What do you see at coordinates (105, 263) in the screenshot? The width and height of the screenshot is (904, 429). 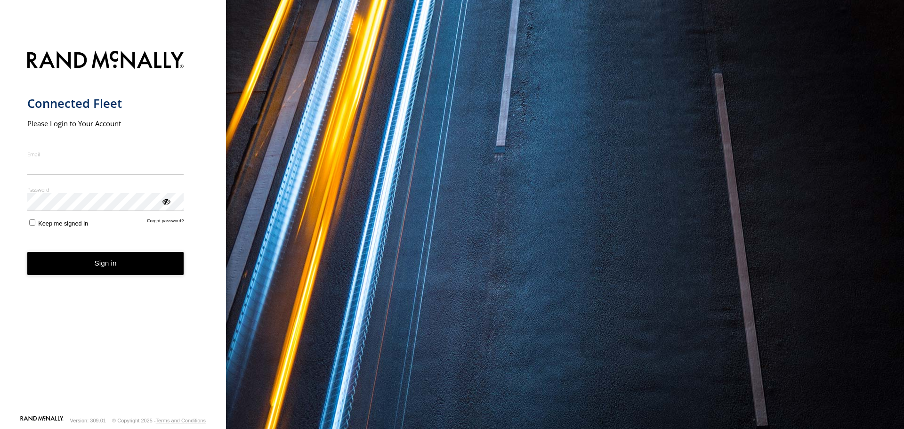 I see `button: Sign in` at bounding box center [105, 263].